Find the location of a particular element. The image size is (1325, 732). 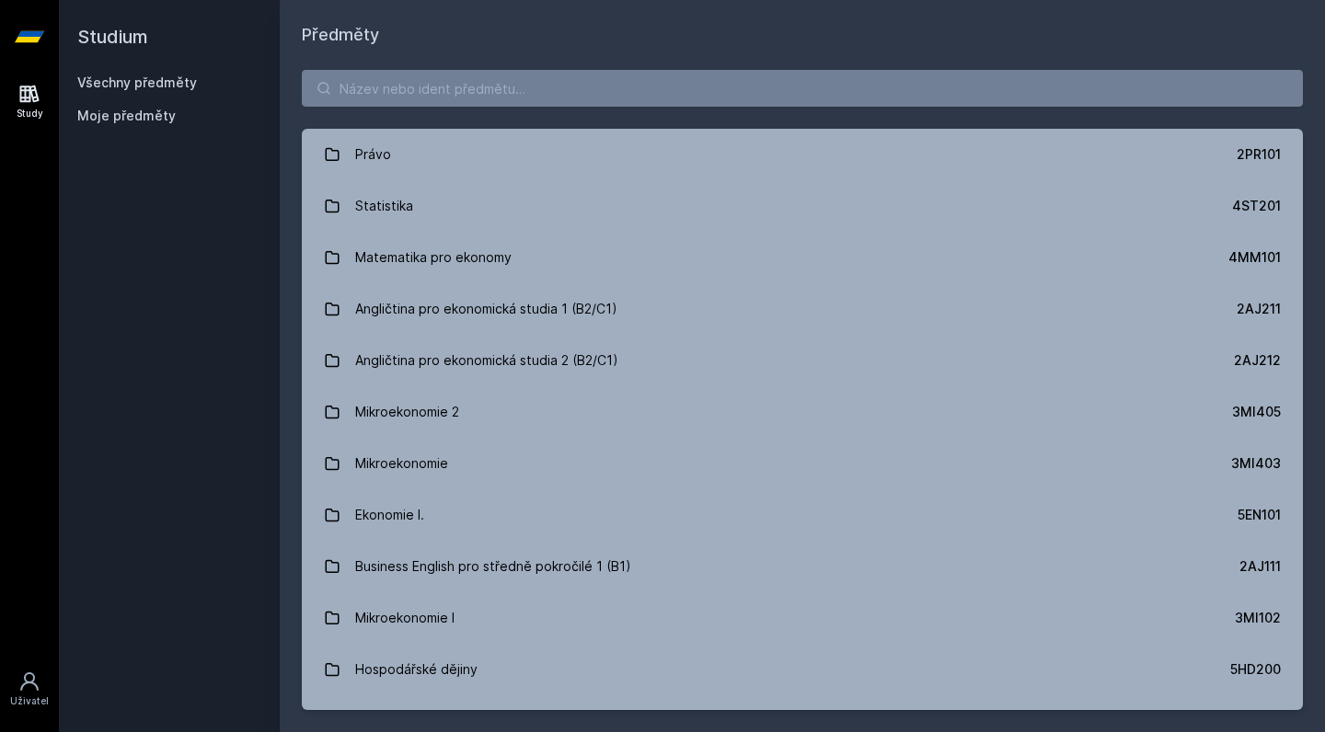

div: Mikroekonomie 2 is located at coordinates (407, 412).